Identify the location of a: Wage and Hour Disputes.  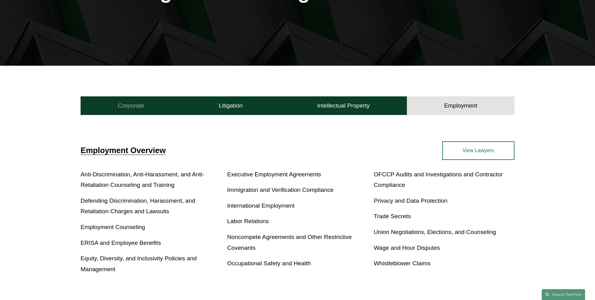
(407, 247).